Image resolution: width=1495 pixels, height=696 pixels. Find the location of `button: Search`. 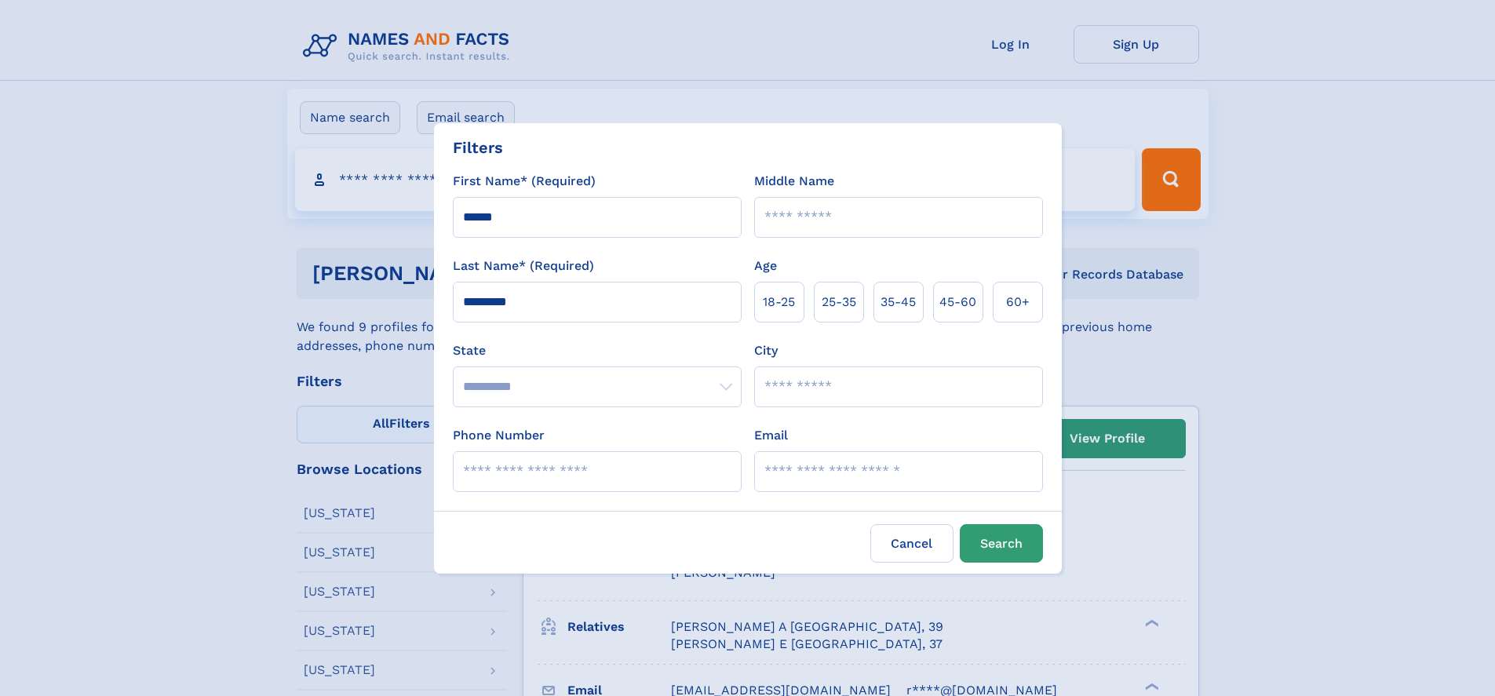

button: Search is located at coordinates (1002, 543).